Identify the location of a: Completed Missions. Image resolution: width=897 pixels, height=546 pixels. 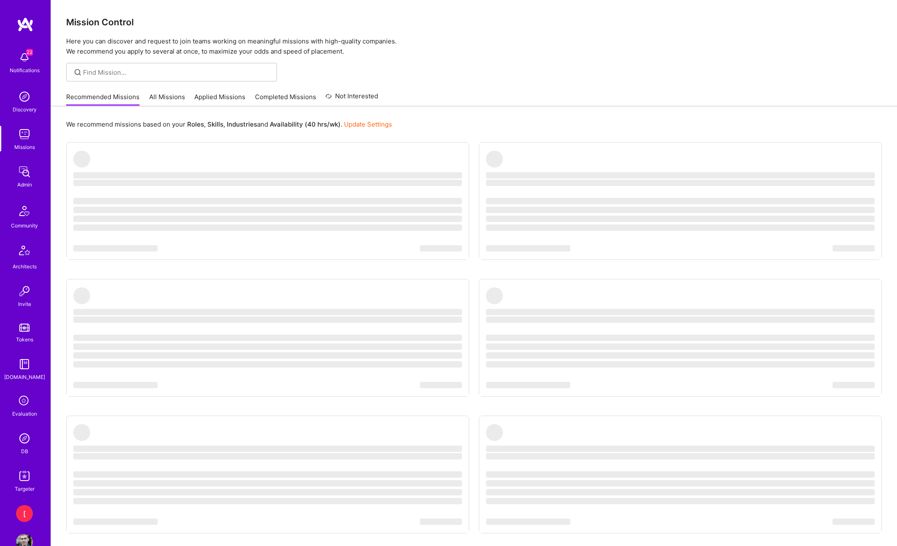
(285, 99).